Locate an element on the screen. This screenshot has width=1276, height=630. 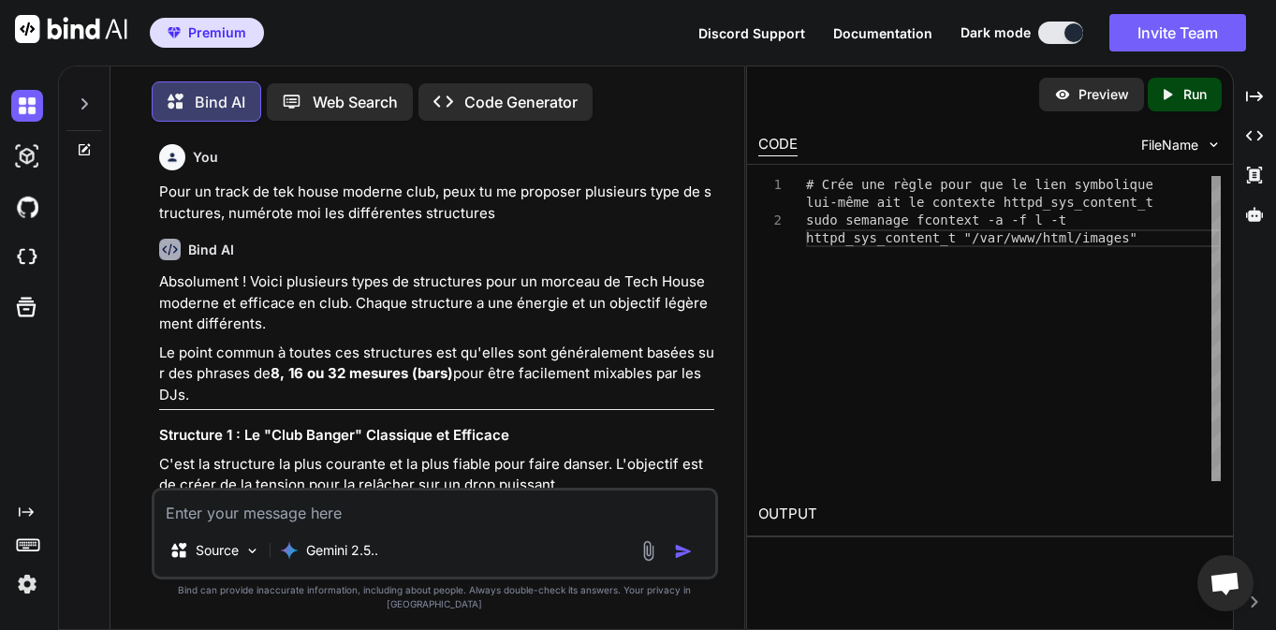
span: Premium is located at coordinates (217, 33).